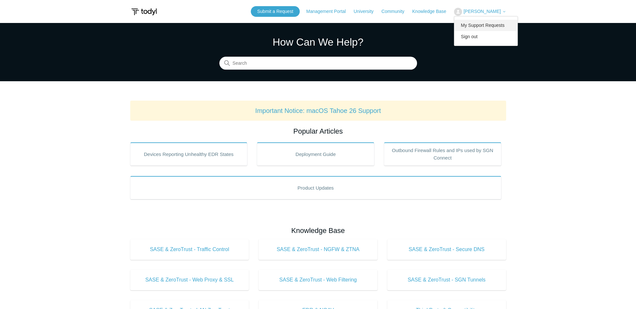  Describe the element at coordinates (446, 280) in the screenshot. I see `span: SASE & ZeroTrust - SGN Tunnels` at that location.